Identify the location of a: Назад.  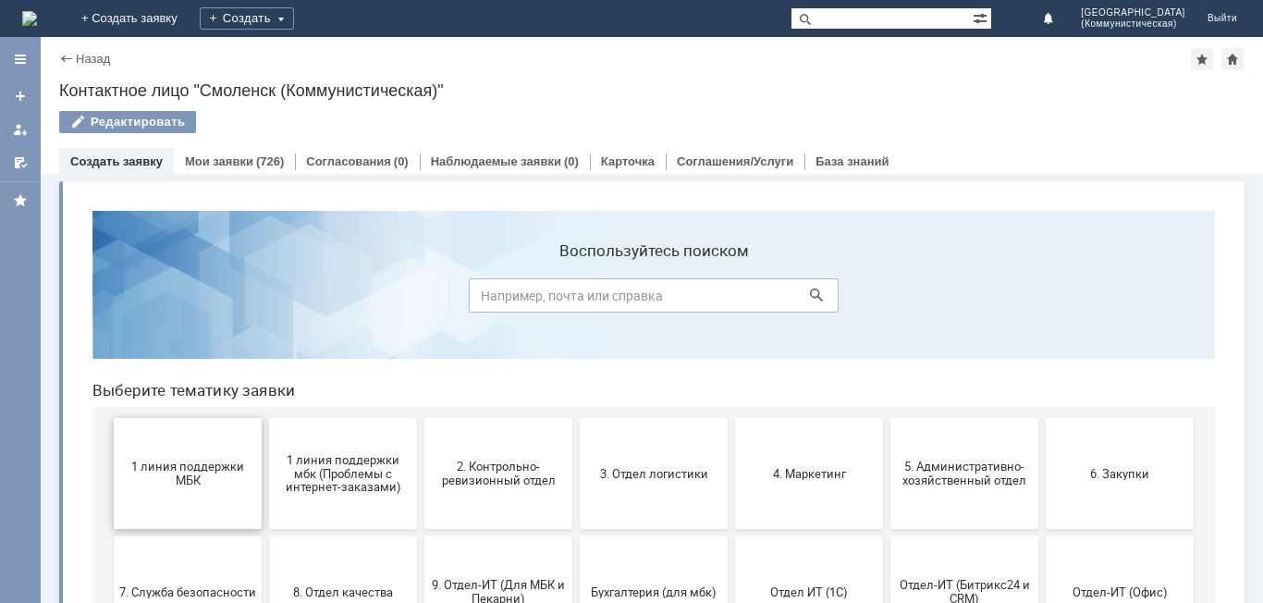
(92, 58).